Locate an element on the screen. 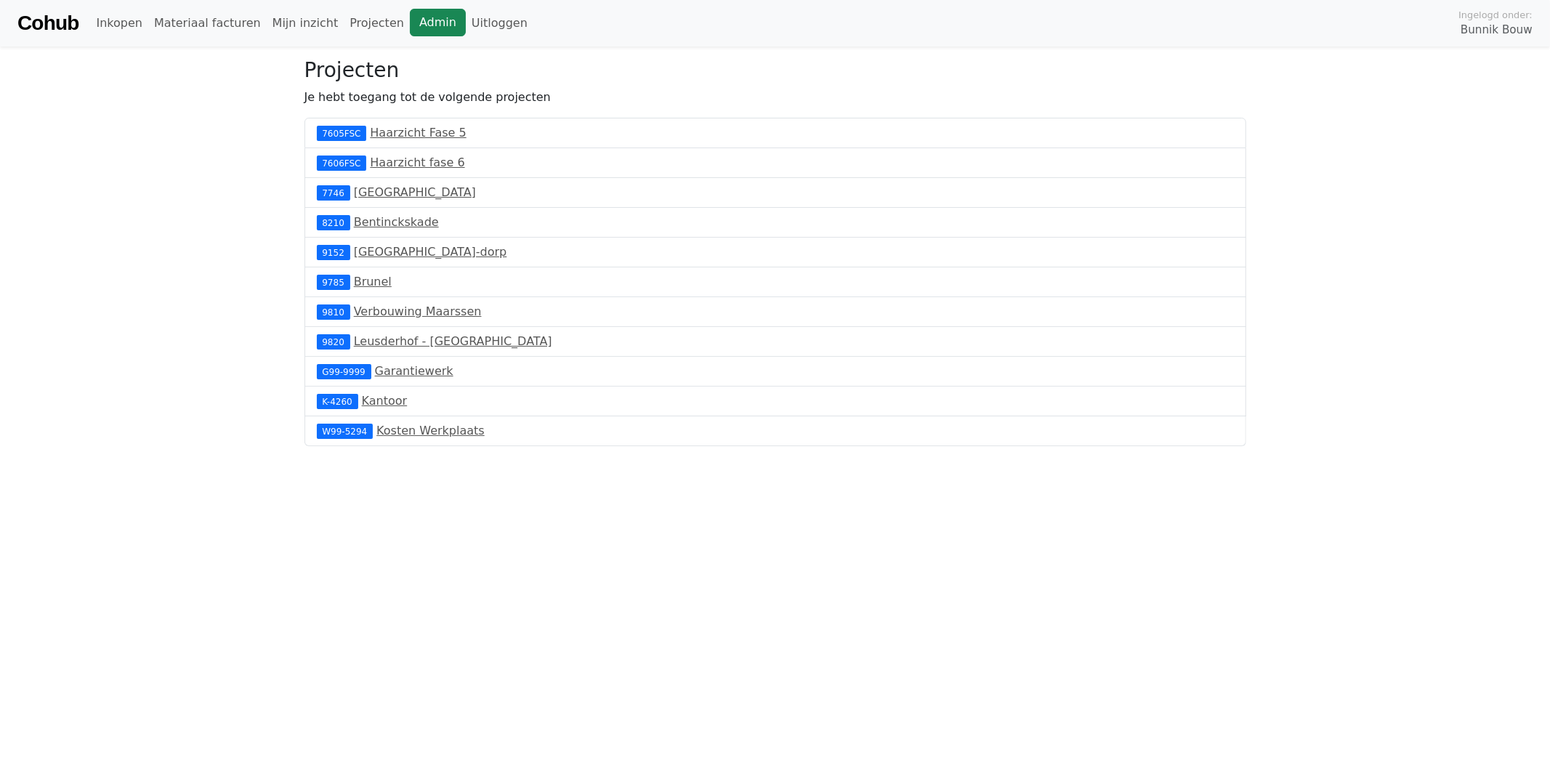 The height and width of the screenshot is (763, 1550). a: Cohub is located at coordinates (48, 23).